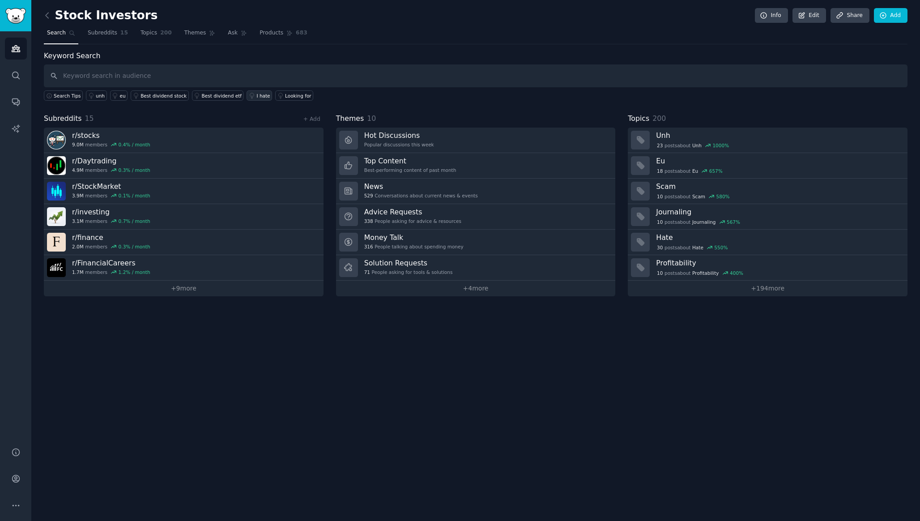  Describe the element at coordinates (159, 95) in the screenshot. I see `a: Best dividend stock` at that location.